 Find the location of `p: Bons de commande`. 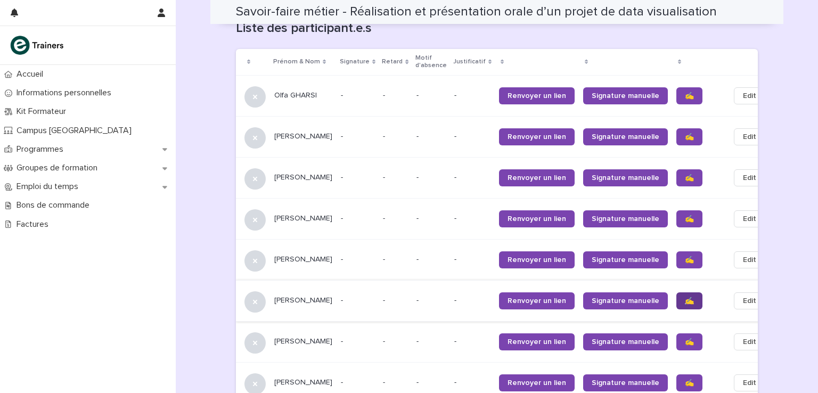

p: Bons de commande is located at coordinates (55, 205).